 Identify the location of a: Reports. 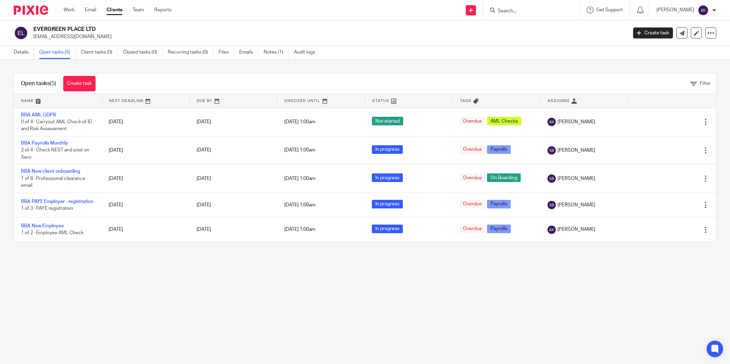
(163, 10).